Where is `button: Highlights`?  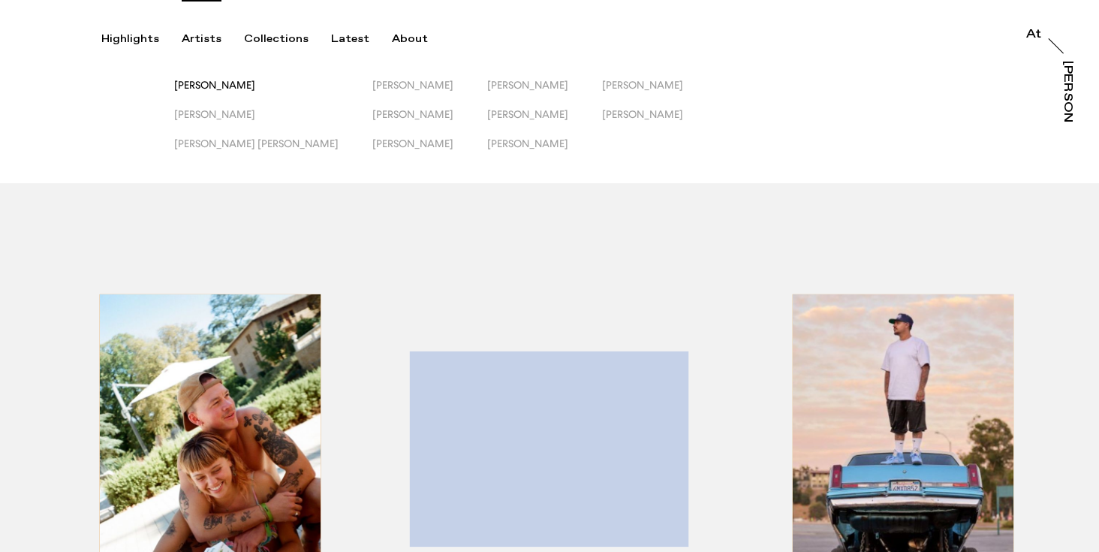 button: Highlights is located at coordinates (141, 39).